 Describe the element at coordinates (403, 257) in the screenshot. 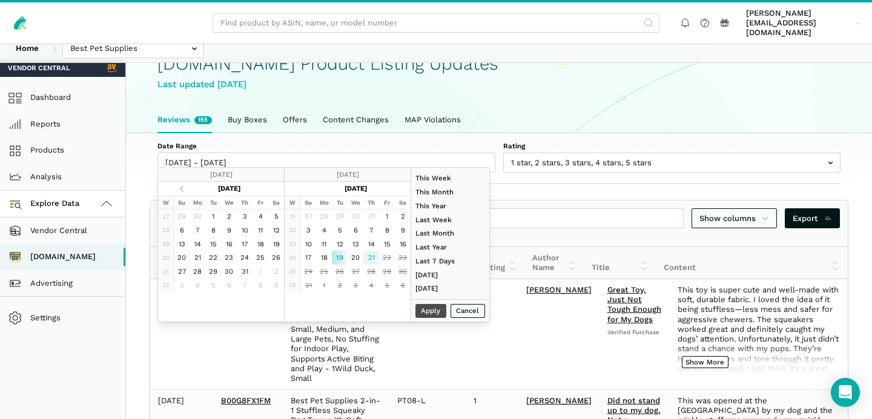

I see `td: 23` at that location.